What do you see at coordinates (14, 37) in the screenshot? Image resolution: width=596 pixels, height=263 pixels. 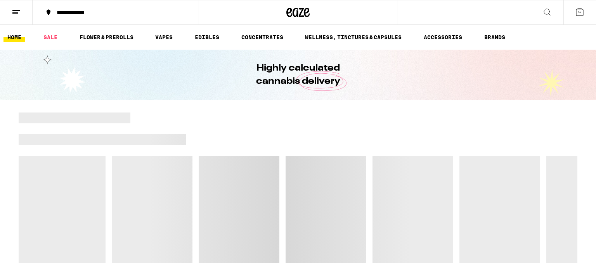 I see `a: HOME` at bounding box center [14, 37].